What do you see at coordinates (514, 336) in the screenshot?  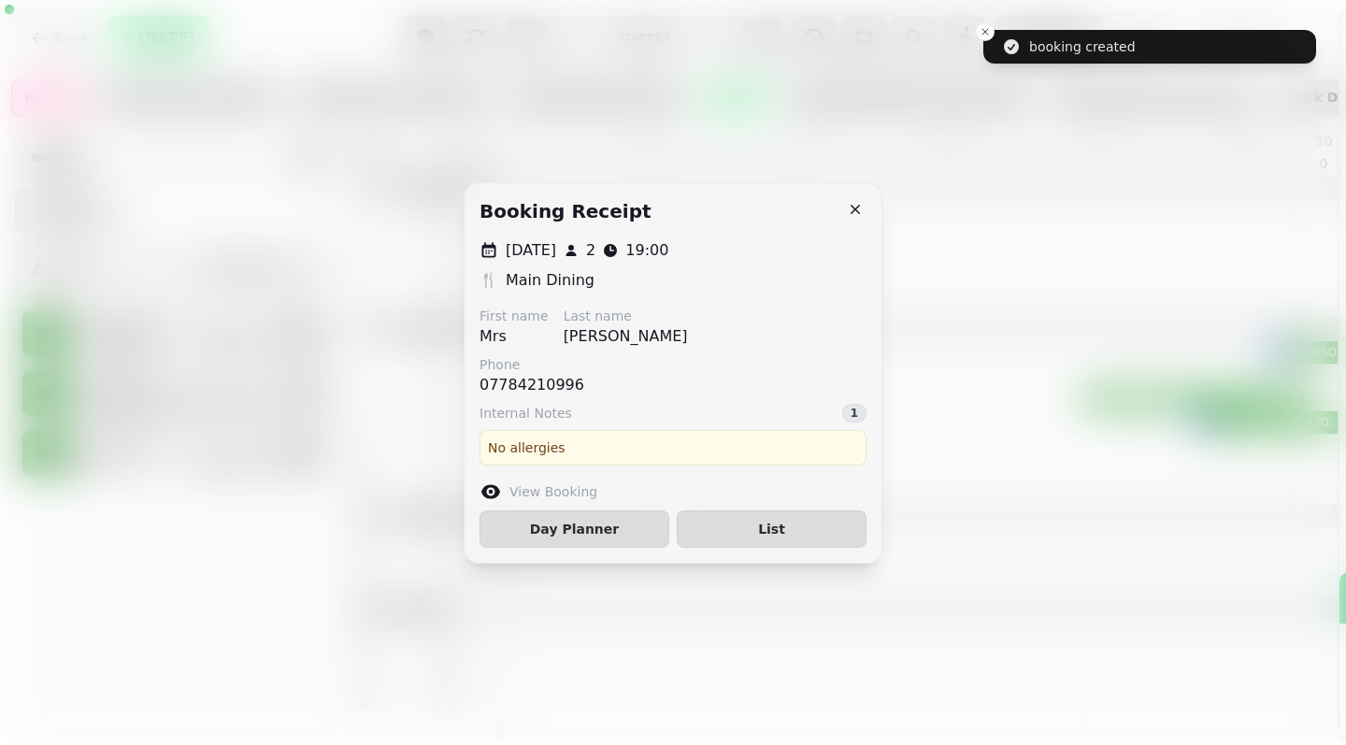 I see `p: Mrs` at bounding box center [514, 336].